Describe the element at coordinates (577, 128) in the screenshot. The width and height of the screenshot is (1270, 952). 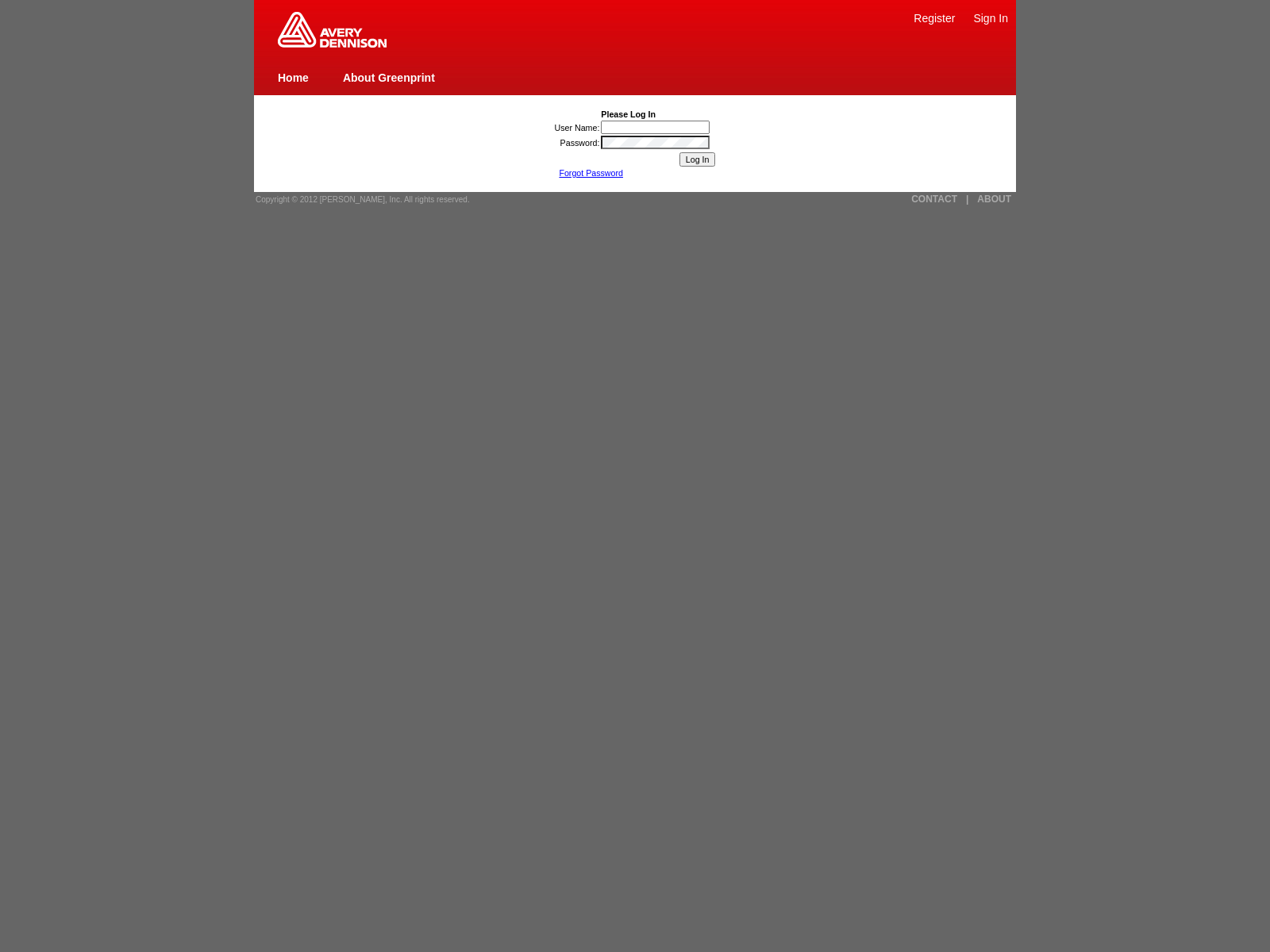
I see `label: User Name:` at that location.